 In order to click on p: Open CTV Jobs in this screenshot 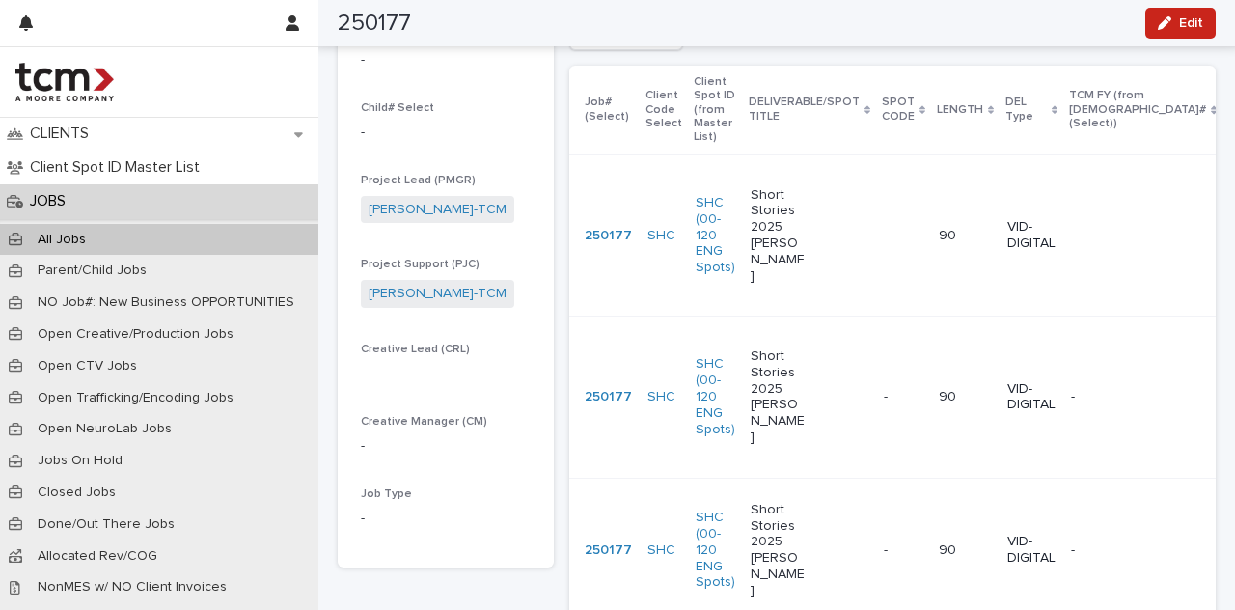, I will do `click(87, 366)`.